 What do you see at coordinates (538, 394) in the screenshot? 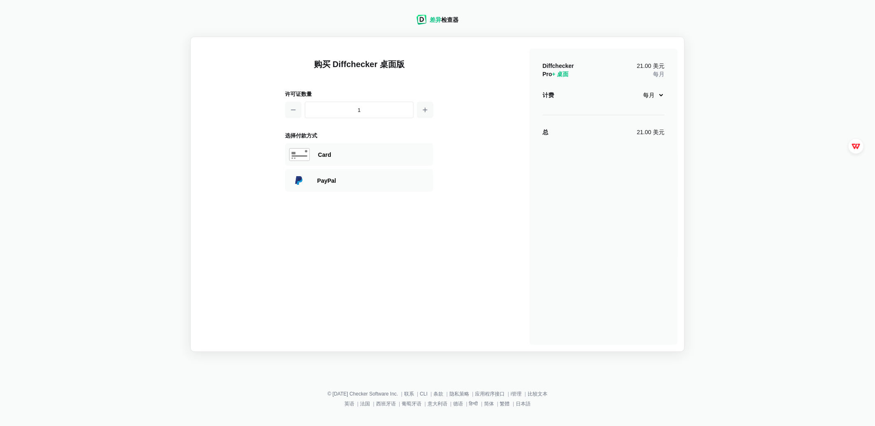
I see `a: 比较文本` at bounding box center [538, 394].